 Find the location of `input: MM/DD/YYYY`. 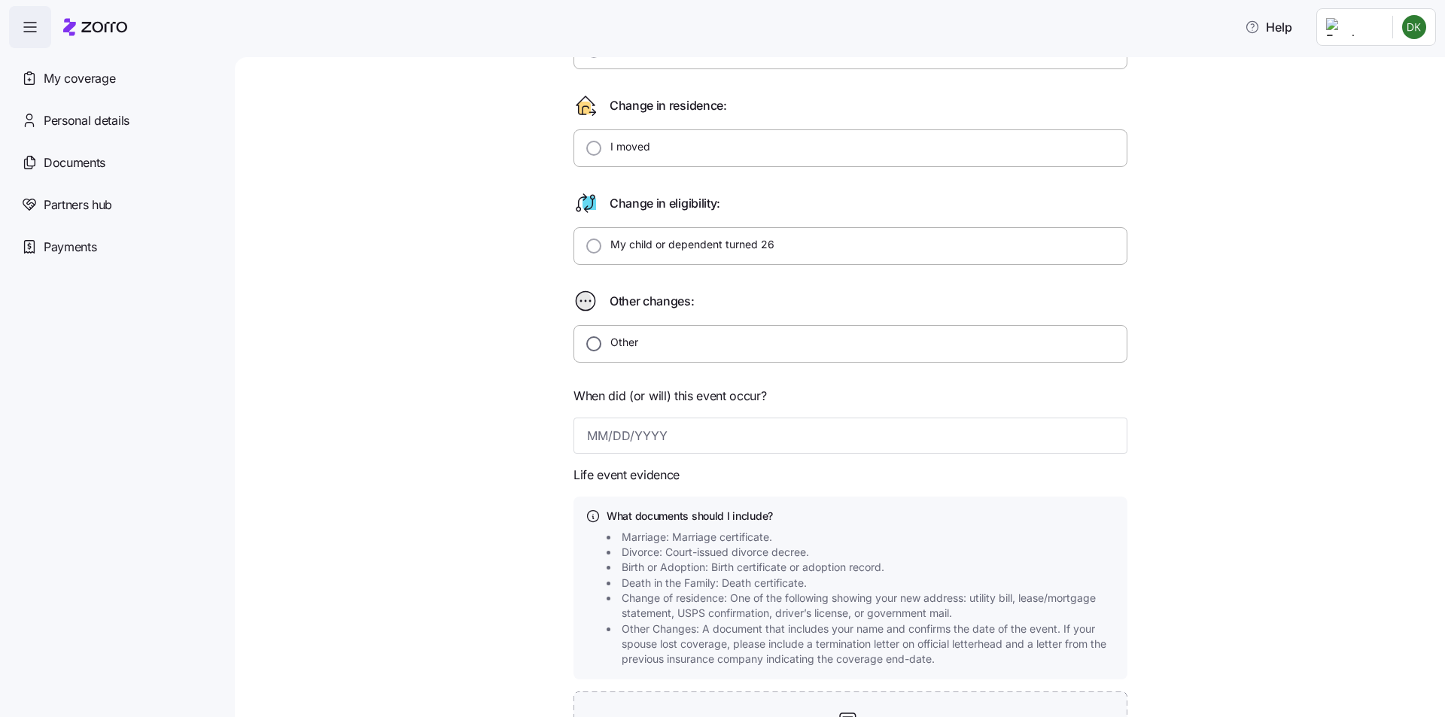

input: MM/DD/YYYY is located at coordinates (850, 436).